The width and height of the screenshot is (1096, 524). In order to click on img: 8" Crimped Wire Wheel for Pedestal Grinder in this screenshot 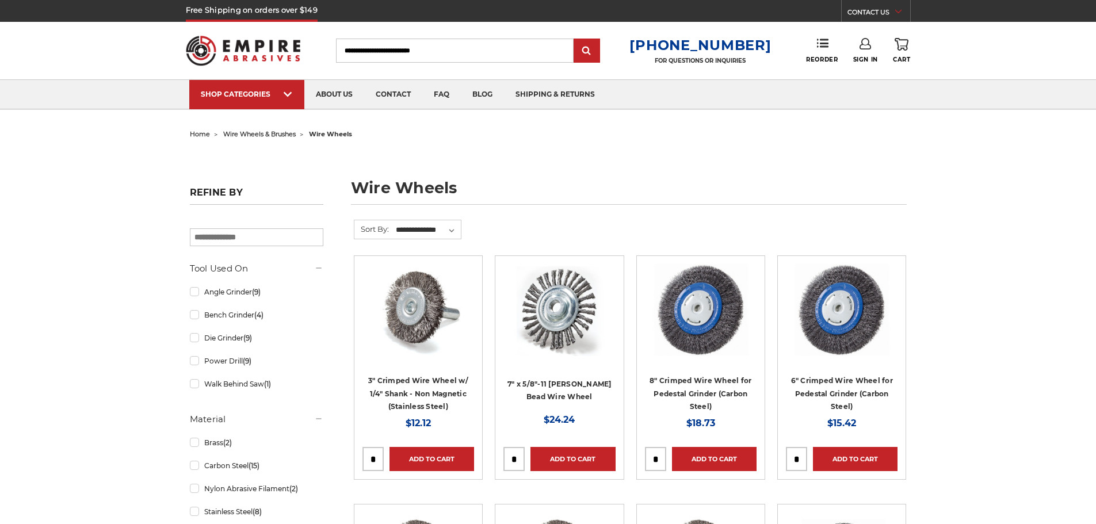, I will do `click(701, 310)`.